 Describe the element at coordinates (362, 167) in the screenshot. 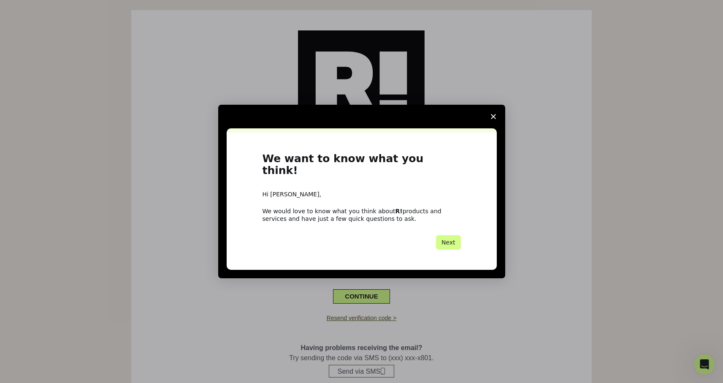

I see `h1: We want to know what you think!` at that location.